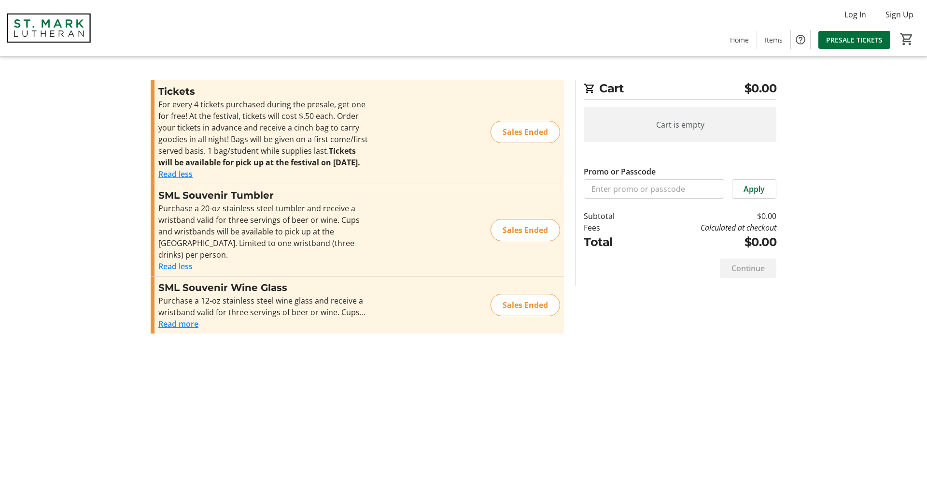  I want to click on h2: Cart, so click(680, 89).